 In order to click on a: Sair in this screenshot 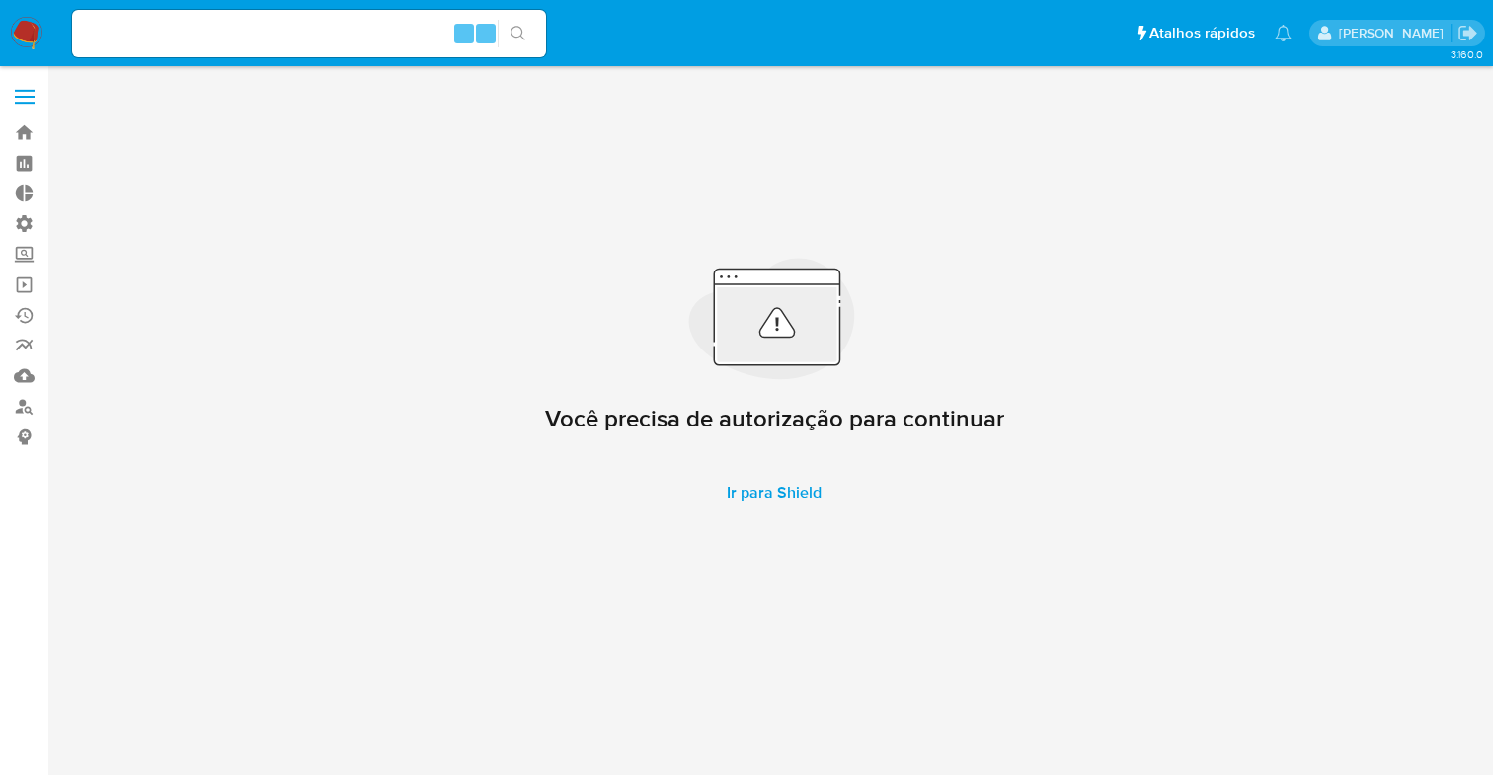, I will do `click(1467, 33)`.